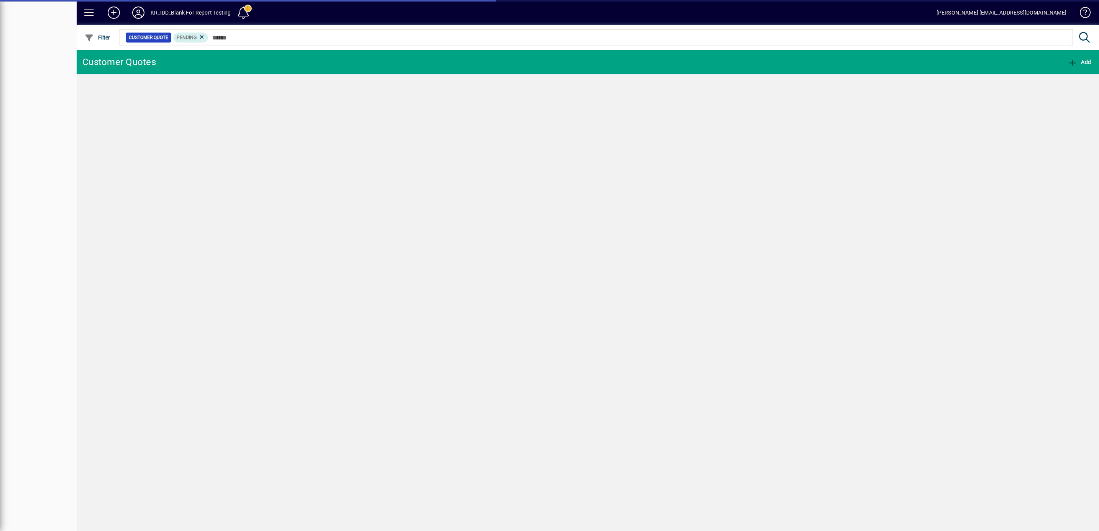 The height and width of the screenshot is (531, 1099). Describe the element at coordinates (97, 38) in the screenshot. I see `button: Filter` at that location.